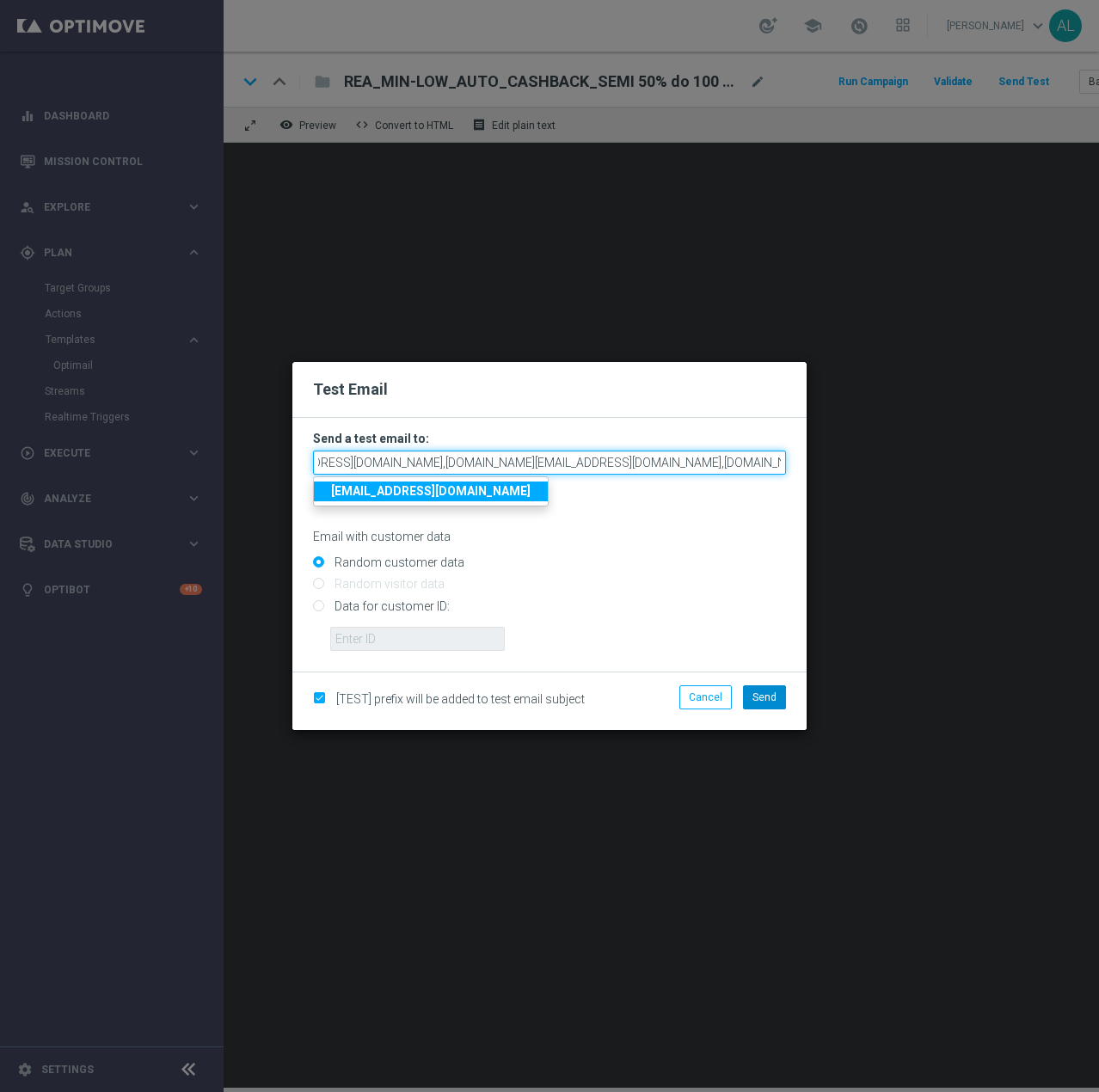 The height and width of the screenshot is (1092, 1099). What do you see at coordinates (397, 562) in the screenshot?
I see `label: Random customer data` at bounding box center [397, 562].